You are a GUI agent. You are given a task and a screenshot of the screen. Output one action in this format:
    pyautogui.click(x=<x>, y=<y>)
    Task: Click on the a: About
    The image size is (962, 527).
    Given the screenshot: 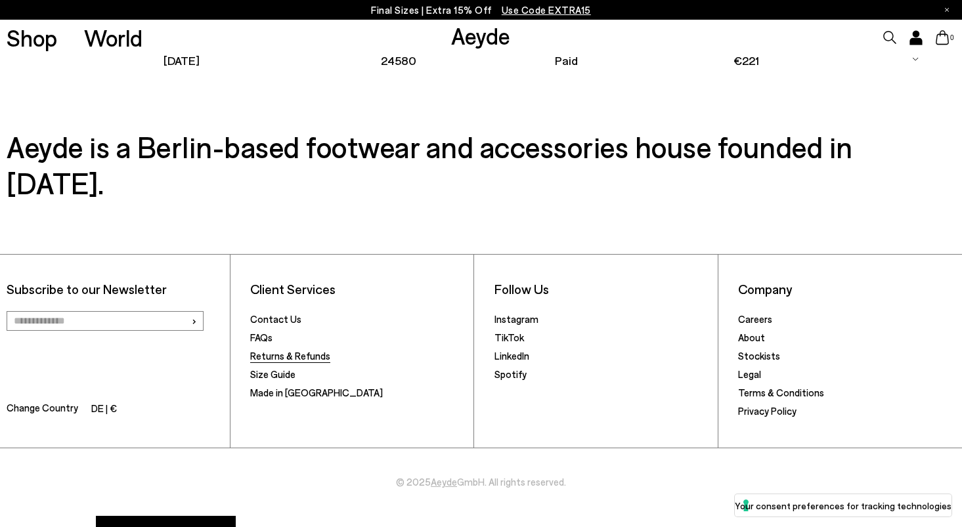 What is the action you would take?
    pyautogui.click(x=751, y=338)
    